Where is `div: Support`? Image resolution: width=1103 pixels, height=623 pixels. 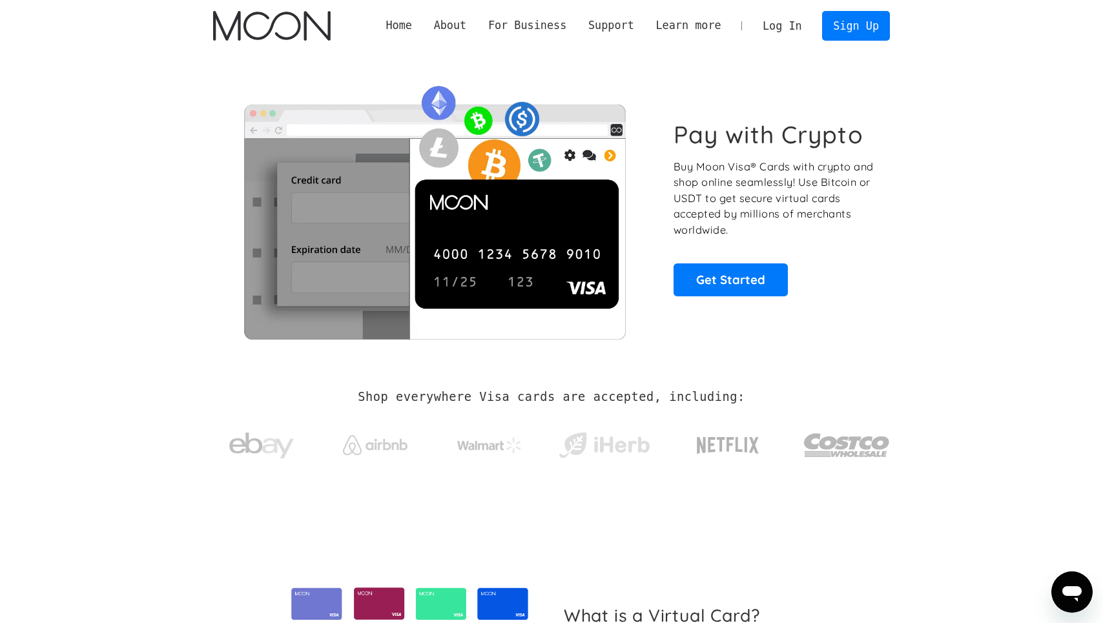
div: Support is located at coordinates (611, 25).